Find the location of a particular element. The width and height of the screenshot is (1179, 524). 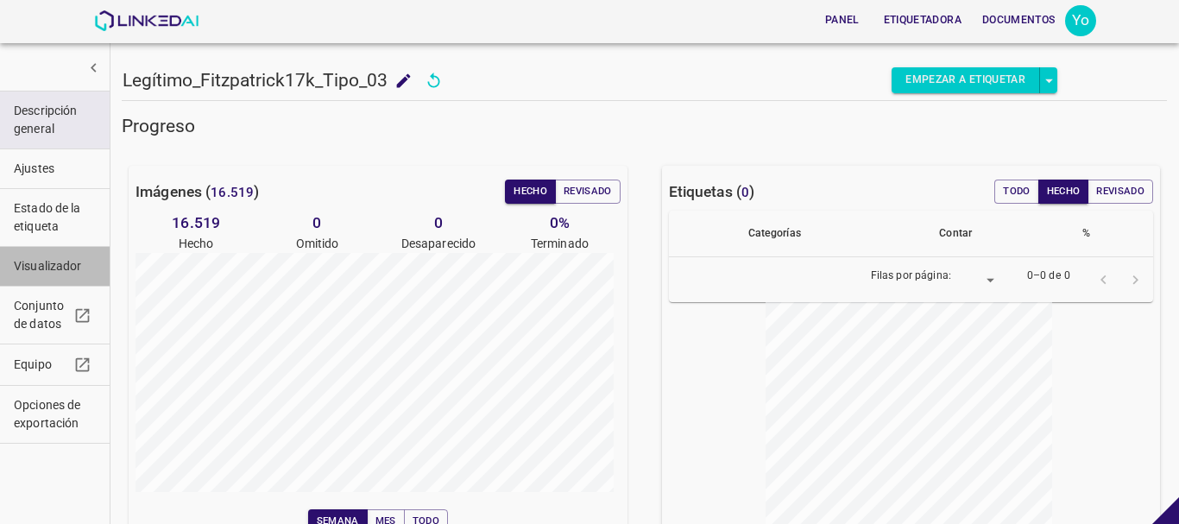

font: Contar is located at coordinates (956, 233).